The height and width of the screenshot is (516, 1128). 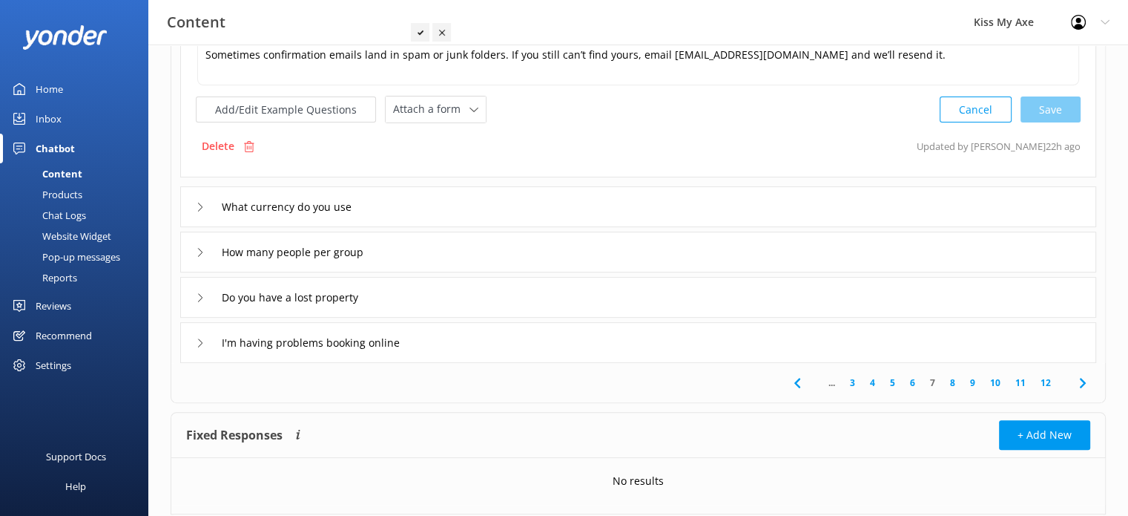 What do you see at coordinates (76, 456) in the screenshot?
I see `div: Support Docs` at bounding box center [76, 456].